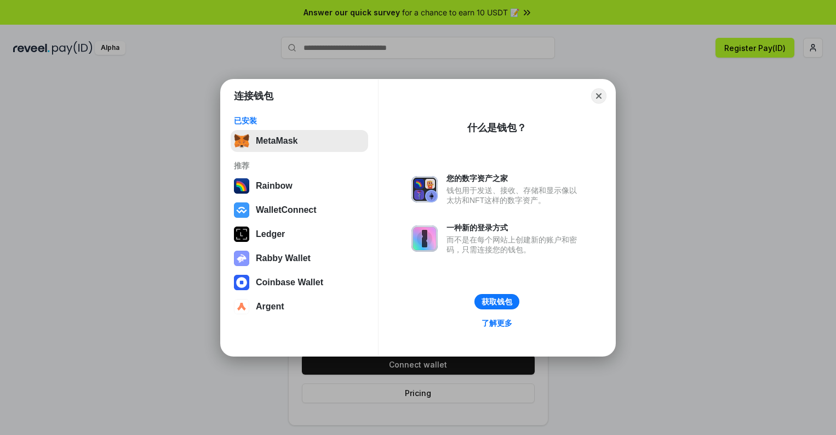 This screenshot has width=836, height=435. What do you see at coordinates (299, 121) in the screenshot?
I see `div: 已安装` at bounding box center [299, 121].